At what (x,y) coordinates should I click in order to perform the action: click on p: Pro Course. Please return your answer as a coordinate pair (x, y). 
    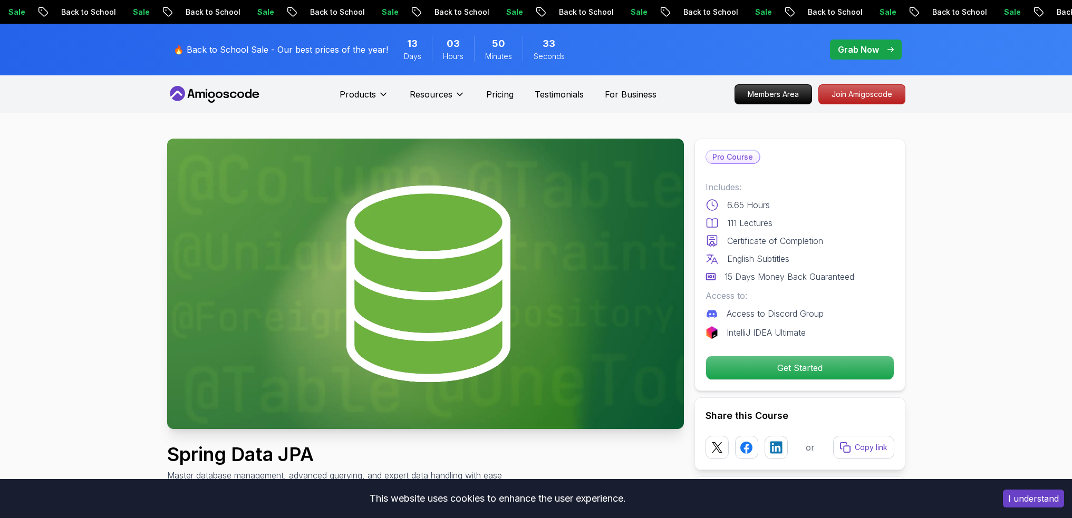
    Looking at the image, I should click on (732, 157).